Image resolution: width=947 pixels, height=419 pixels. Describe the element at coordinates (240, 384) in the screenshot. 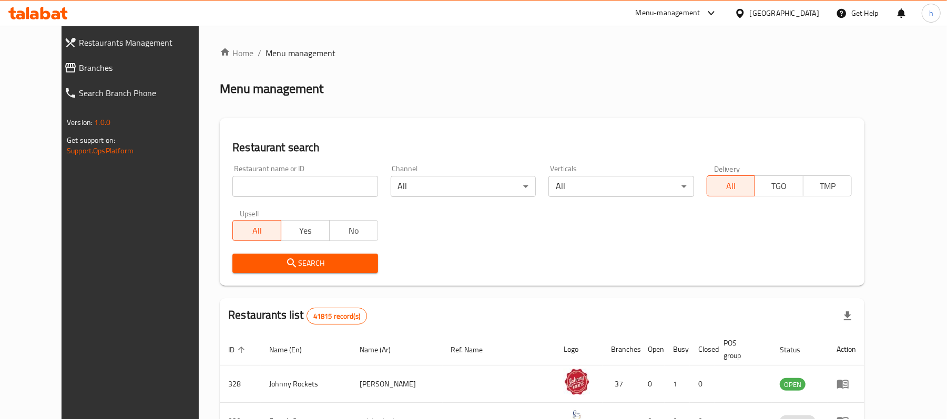

I see `td: 328` at that location.